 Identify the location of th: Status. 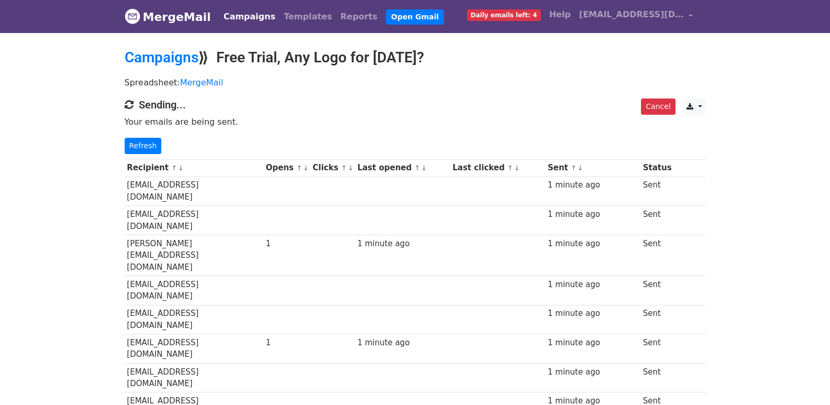
(657, 168).